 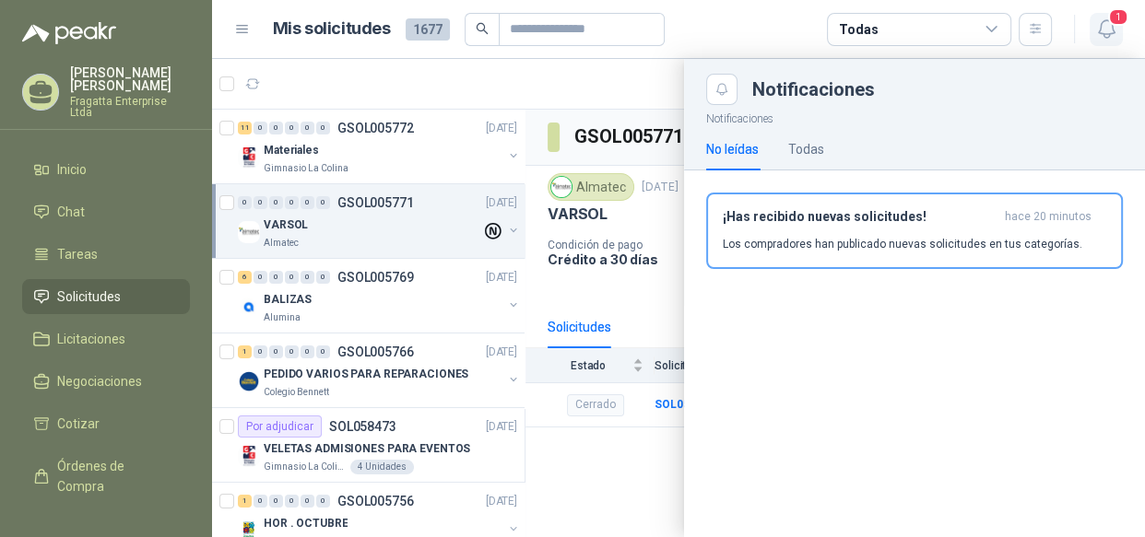 I want to click on span: search, so click(x=482, y=29).